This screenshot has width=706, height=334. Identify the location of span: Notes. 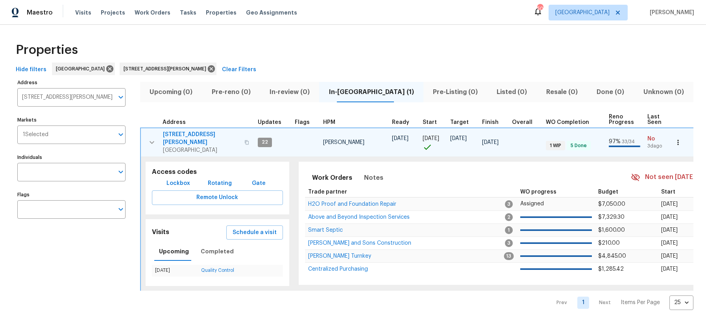
(373, 178).